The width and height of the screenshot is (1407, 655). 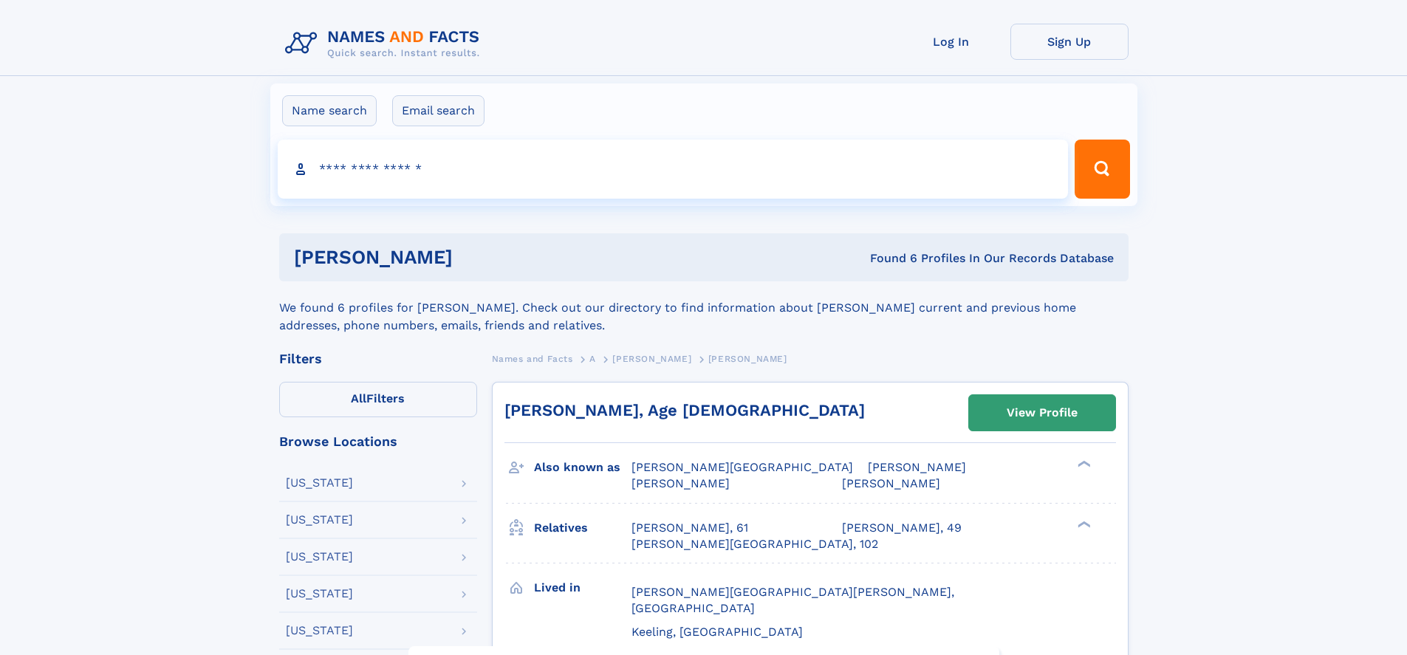 What do you see at coordinates (592, 358) in the screenshot?
I see `a: A` at bounding box center [592, 358].